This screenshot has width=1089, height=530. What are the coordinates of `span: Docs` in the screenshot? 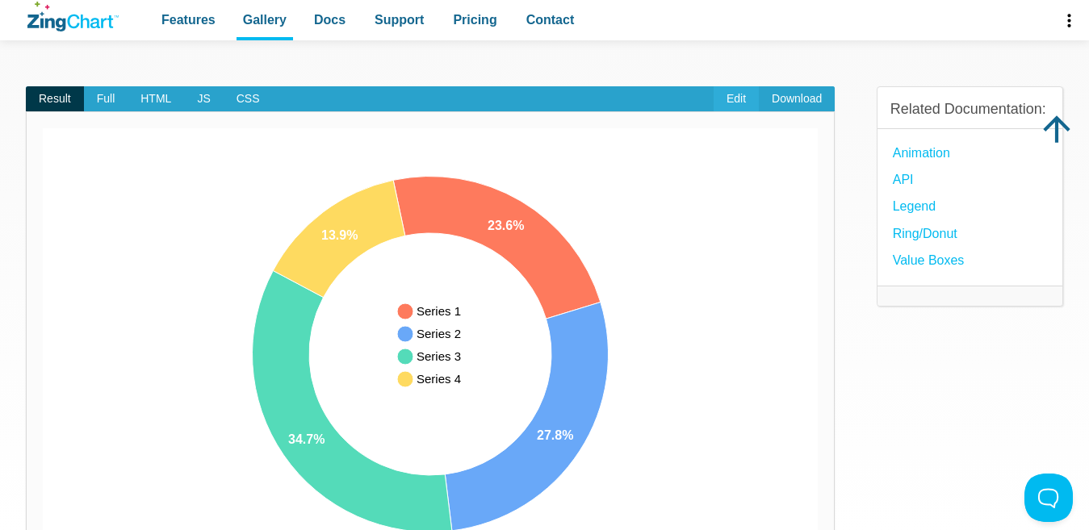 It's located at (329, 19).